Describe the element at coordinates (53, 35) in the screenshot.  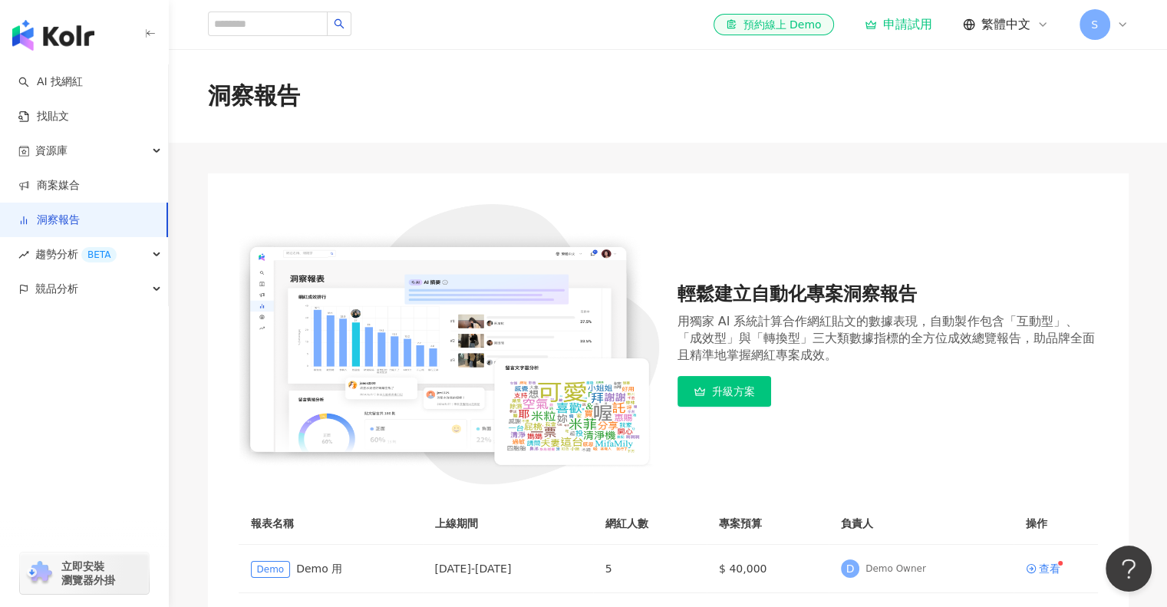
I see `img: logo` at that location.